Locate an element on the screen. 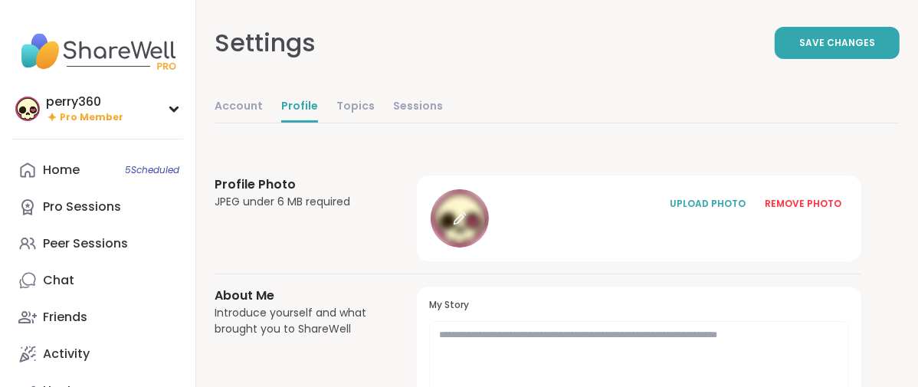 This screenshot has height=387, width=918. a: Chat is located at coordinates (97, 280).